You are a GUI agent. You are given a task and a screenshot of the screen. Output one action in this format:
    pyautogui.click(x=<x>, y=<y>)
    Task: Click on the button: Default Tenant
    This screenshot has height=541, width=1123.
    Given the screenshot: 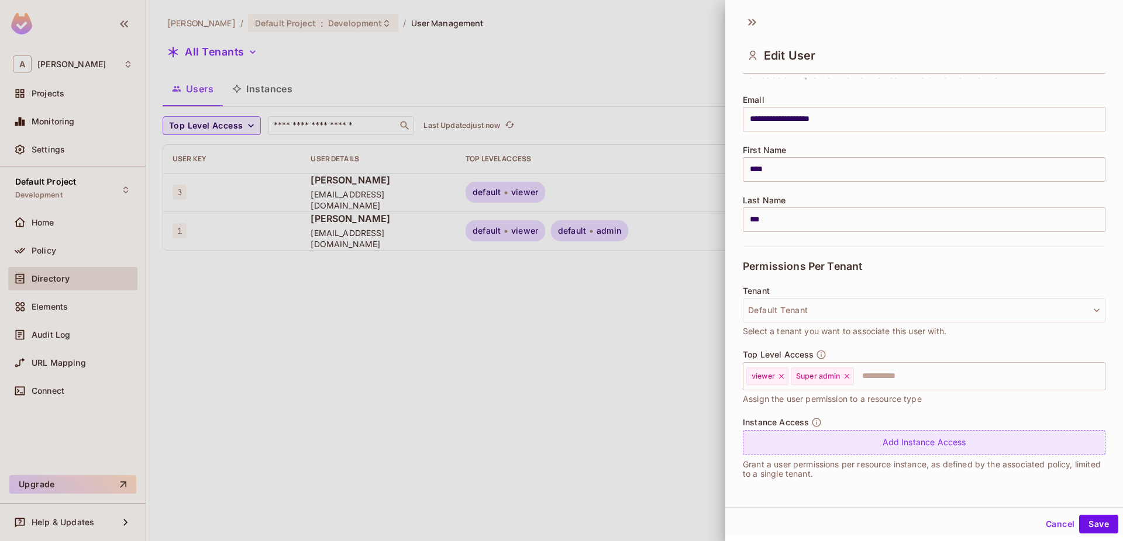 What is the action you would take?
    pyautogui.click(x=924, y=310)
    